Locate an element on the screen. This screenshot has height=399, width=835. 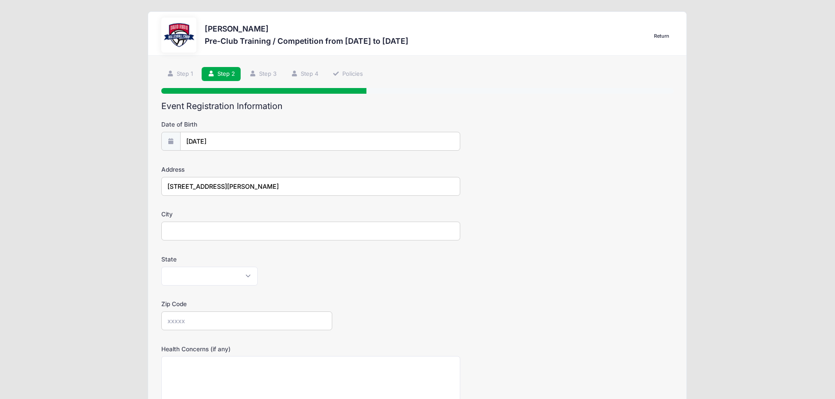
a: Step 3 is located at coordinates (263, 74).